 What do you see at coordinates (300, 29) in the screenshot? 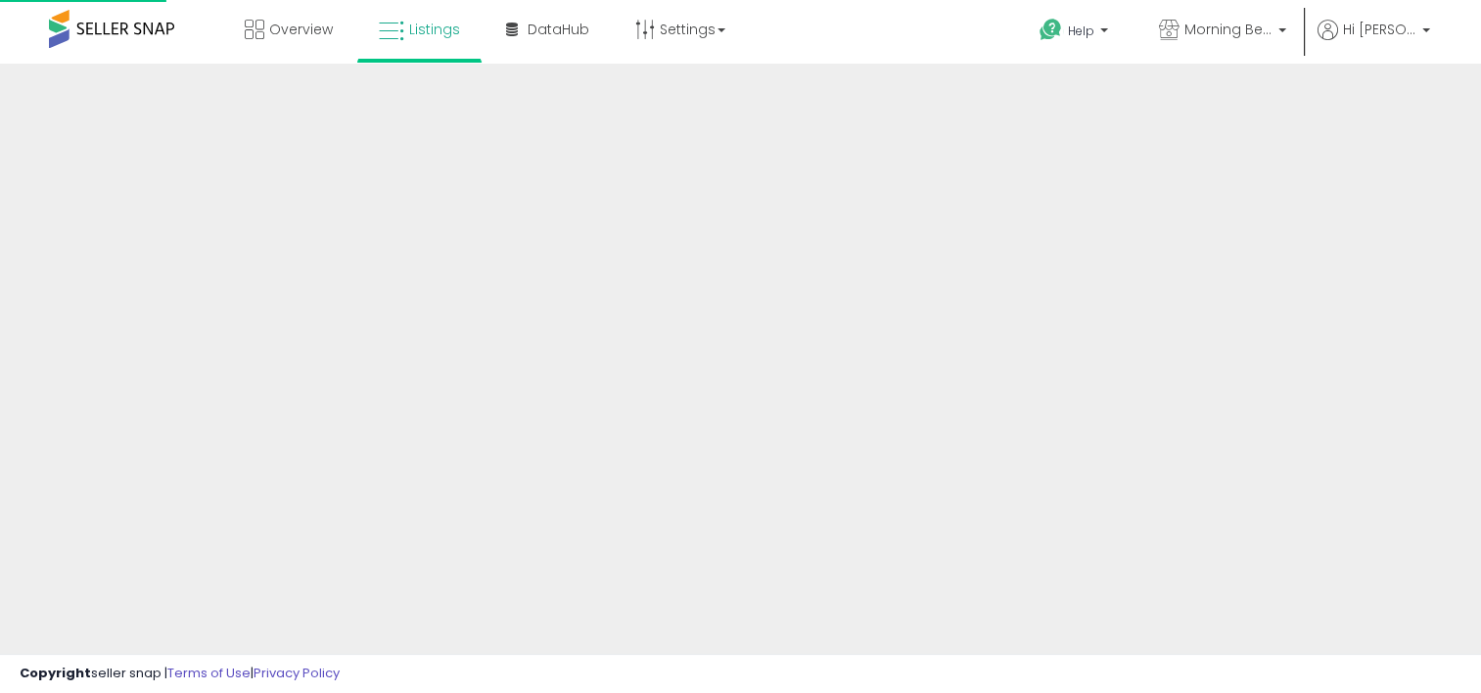
I see `span: Overview` at bounding box center [300, 29].